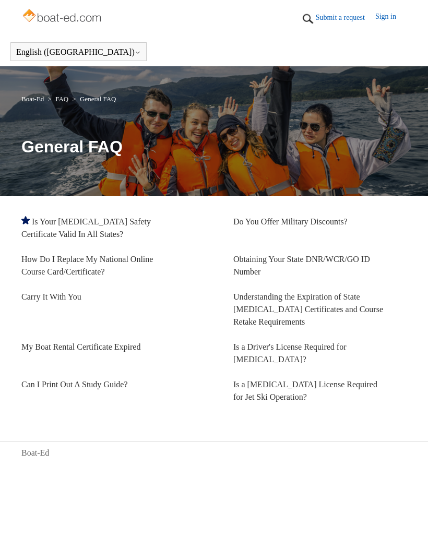  I want to click on a: Submit a request, so click(345, 17).